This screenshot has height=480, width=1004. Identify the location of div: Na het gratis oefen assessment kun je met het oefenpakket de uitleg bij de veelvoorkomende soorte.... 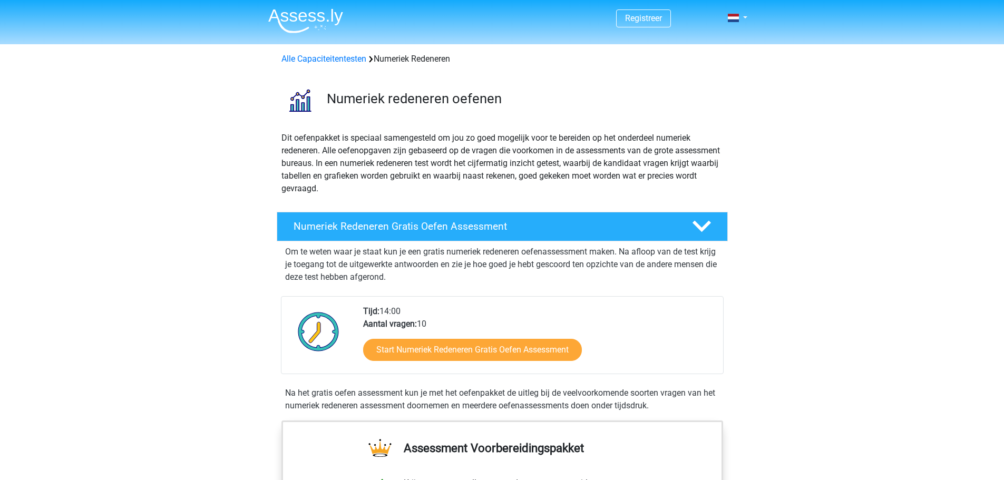
(502, 399).